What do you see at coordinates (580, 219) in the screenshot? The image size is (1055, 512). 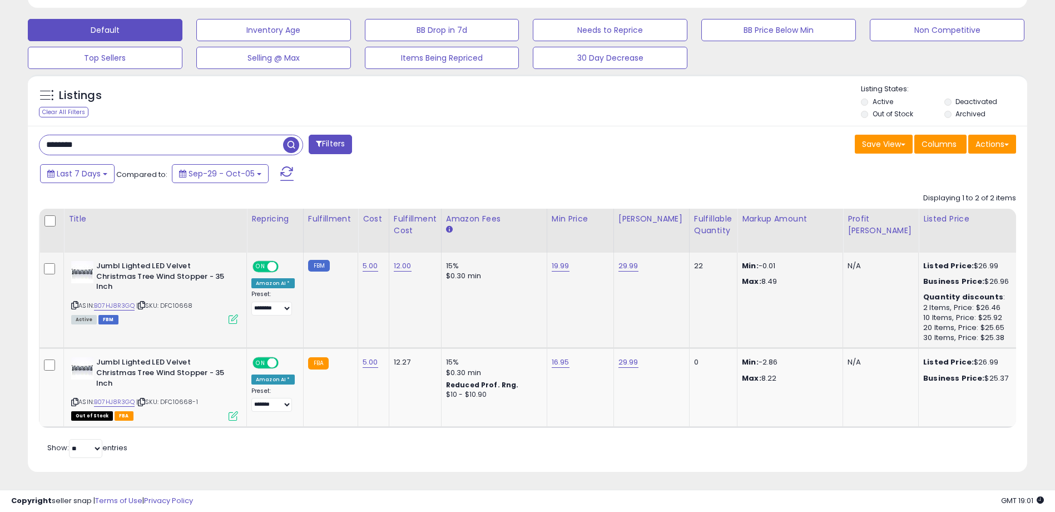 I see `div: Min Price` at bounding box center [580, 219].